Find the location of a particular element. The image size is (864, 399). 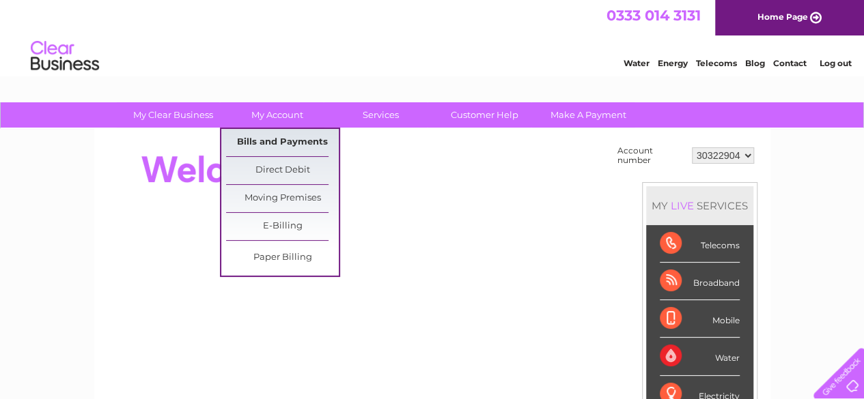

div: LIVE is located at coordinates (682, 206).